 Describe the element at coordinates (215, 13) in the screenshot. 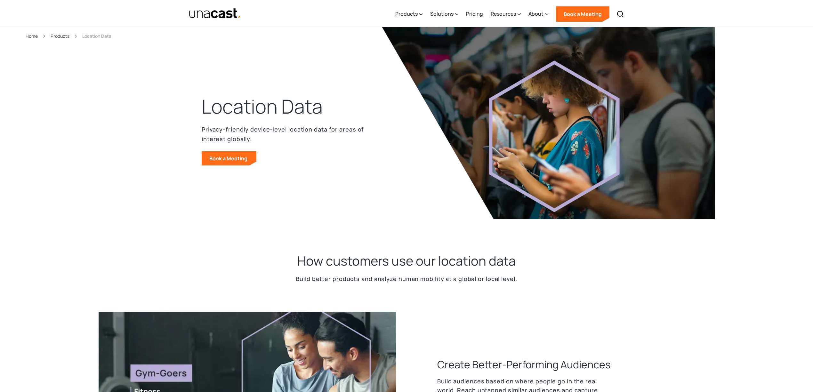

I see `a: home` at that location.